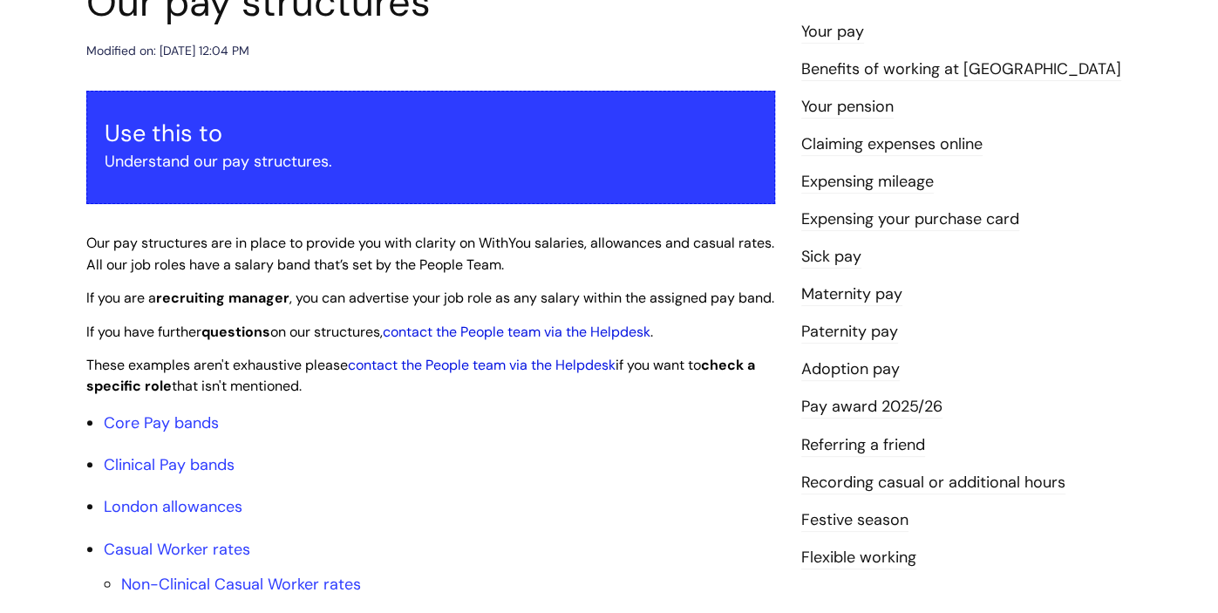  I want to click on a: Paternity pay, so click(849, 332).